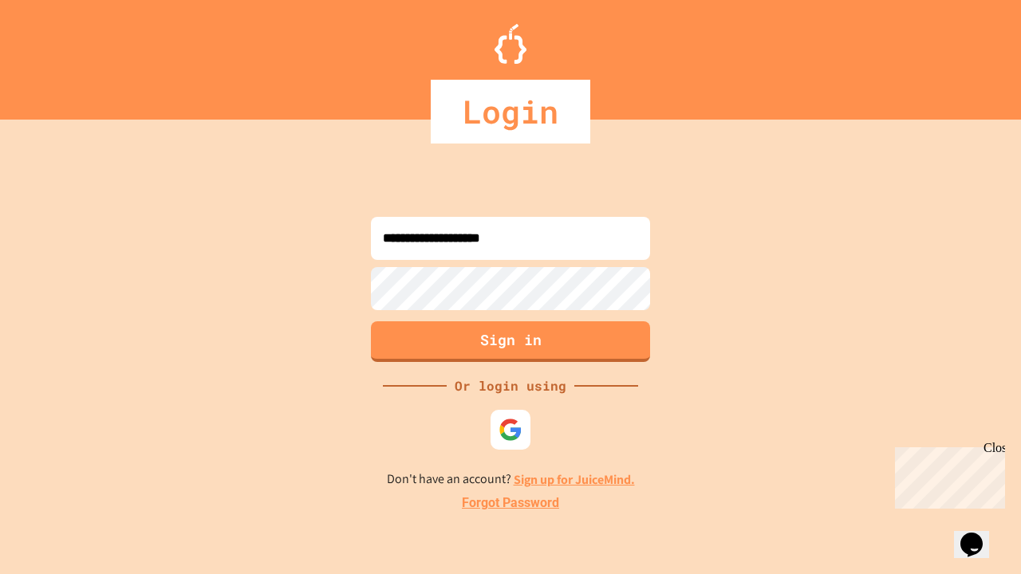  I want to click on div: Login, so click(510, 112).